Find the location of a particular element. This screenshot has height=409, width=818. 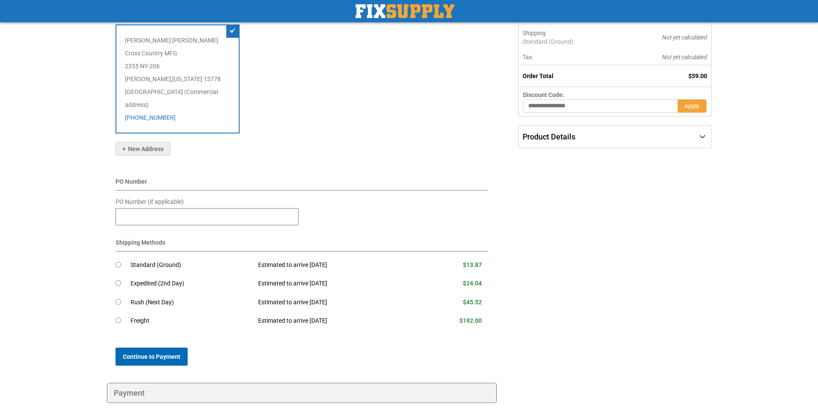

td: Expedited (2nd Day) is located at coordinates (191, 284).